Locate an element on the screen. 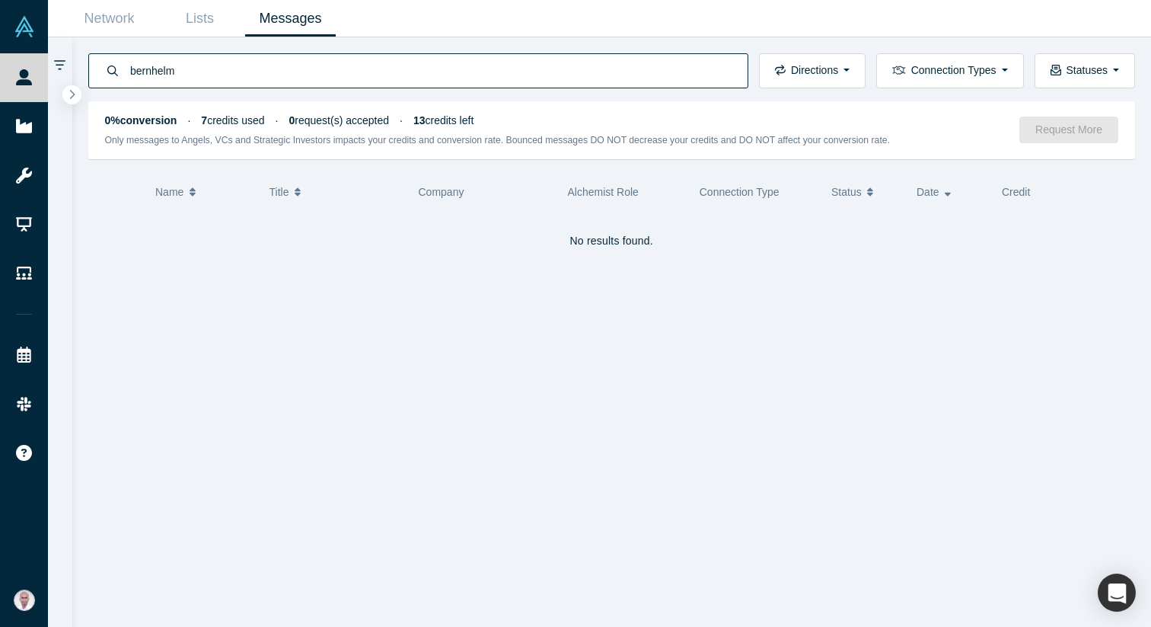 The image size is (1151, 627). small: Only messages to Angels, VCs and Strategic Investors impacts your credits and conversion rate. Bo... is located at coordinates (498, 140).